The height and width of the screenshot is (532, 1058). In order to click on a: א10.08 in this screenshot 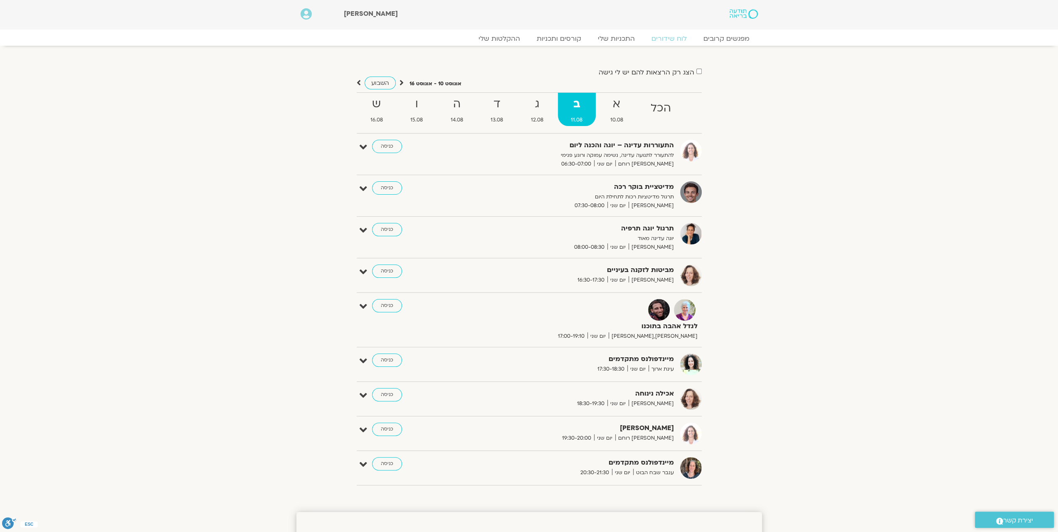, I will do `click(617, 109)`.